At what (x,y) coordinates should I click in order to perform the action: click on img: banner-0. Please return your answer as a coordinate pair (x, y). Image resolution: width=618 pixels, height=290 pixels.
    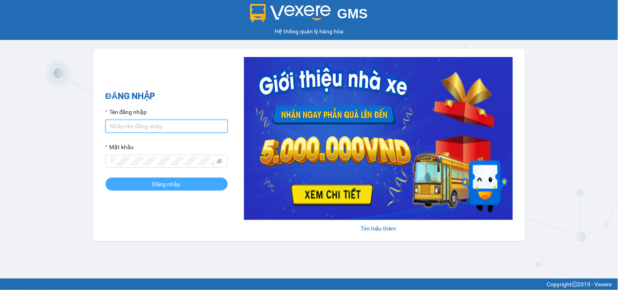
    Looking at the image, I should click on (379, 139).